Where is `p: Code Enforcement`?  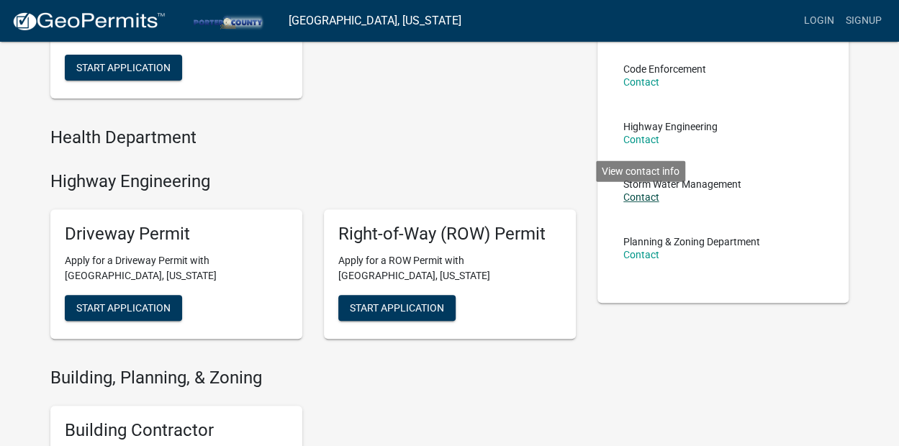
p: Code Enforcement is located at coordinates (664, 69).